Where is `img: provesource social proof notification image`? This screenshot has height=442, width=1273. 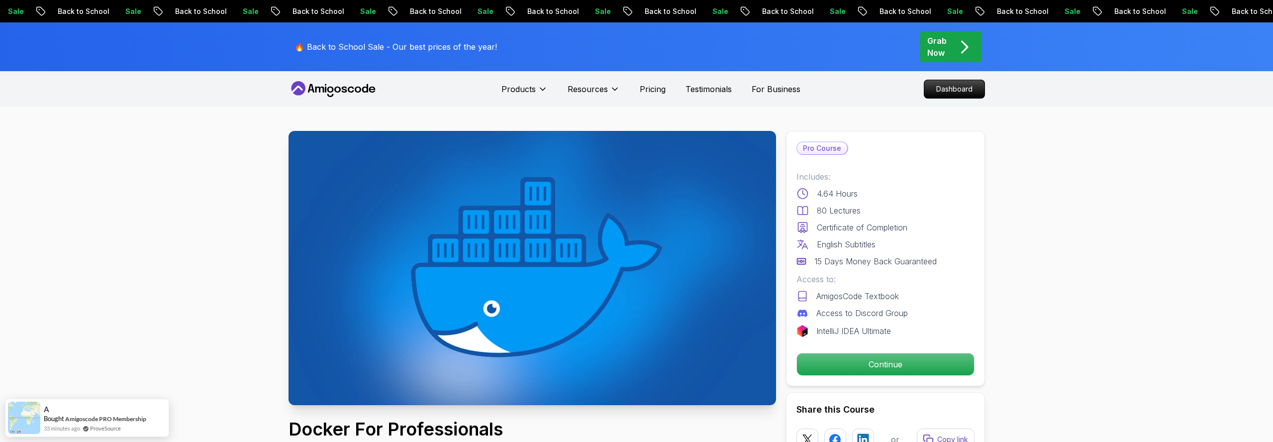
img: provesource social proof notification image is located at coordinates (24, 417).